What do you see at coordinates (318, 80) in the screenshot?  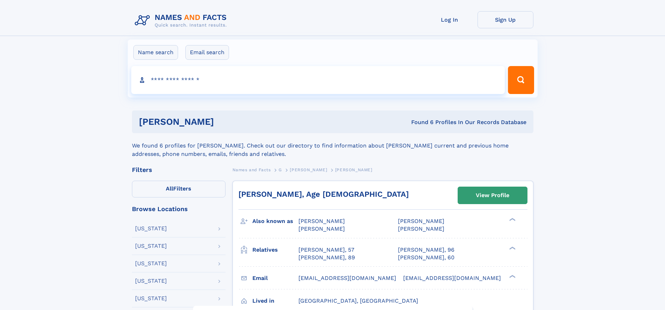 I see `input: search input` at bounding box center [318, 80].